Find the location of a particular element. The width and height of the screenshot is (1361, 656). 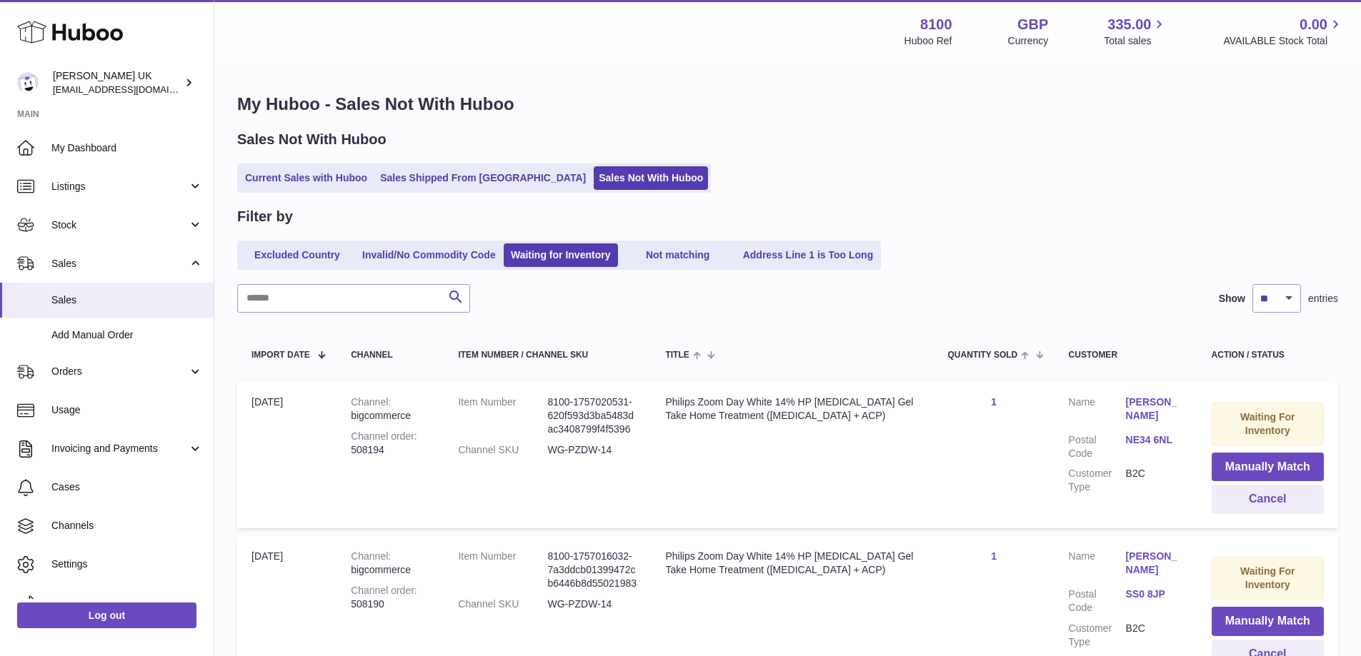

span: AVAILABLE Stock Total is located at coordinates (1283, 41).